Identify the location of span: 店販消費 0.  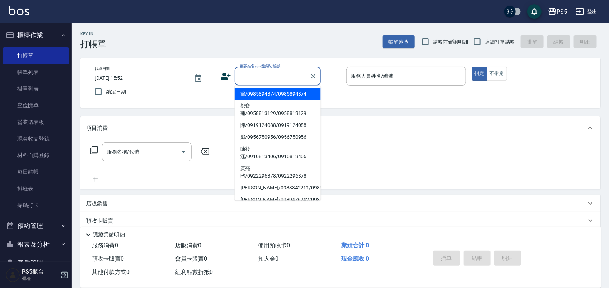
(188, 245).